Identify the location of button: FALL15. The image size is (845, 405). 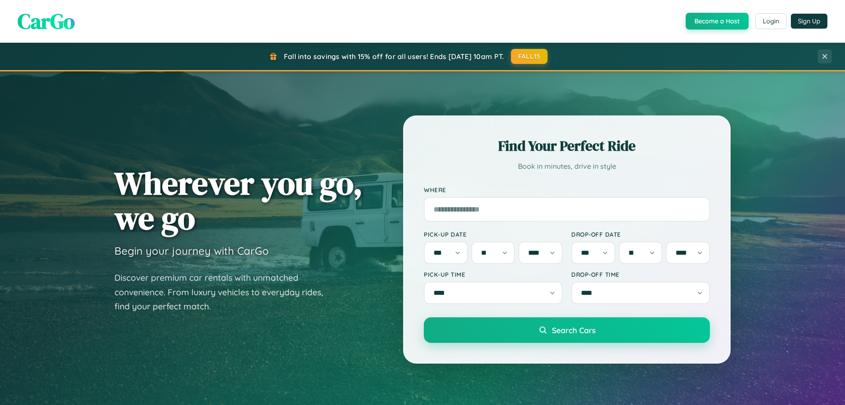
(530, 56).